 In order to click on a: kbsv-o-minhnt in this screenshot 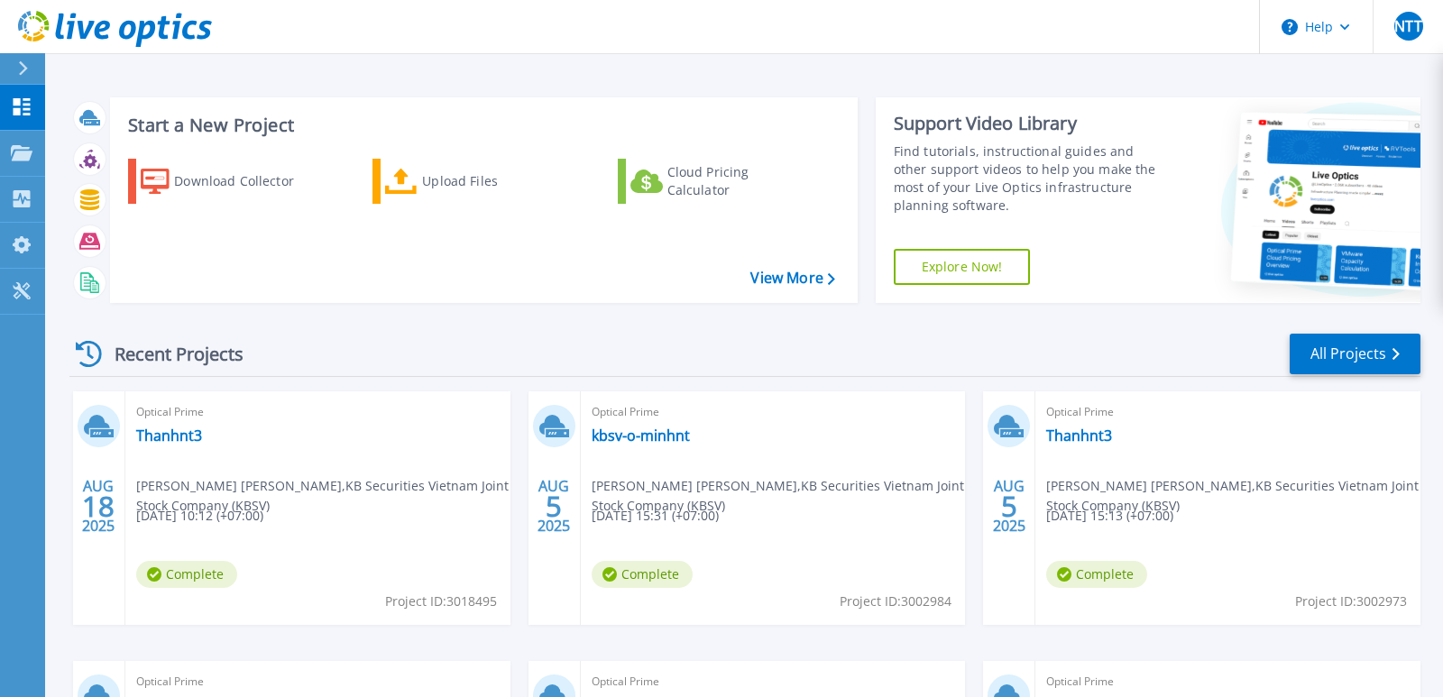, I will do `click(641, 436)`.